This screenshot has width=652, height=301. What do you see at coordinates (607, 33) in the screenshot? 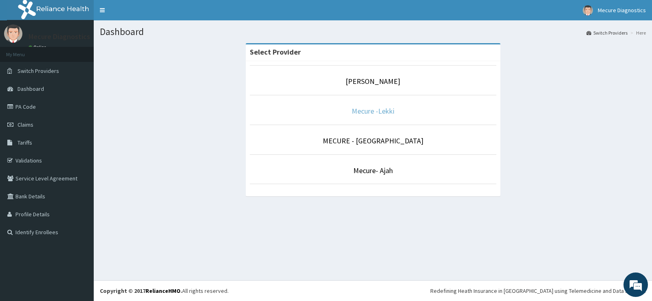
I see `a: Switch Providers` at bounding box center [607, 33].